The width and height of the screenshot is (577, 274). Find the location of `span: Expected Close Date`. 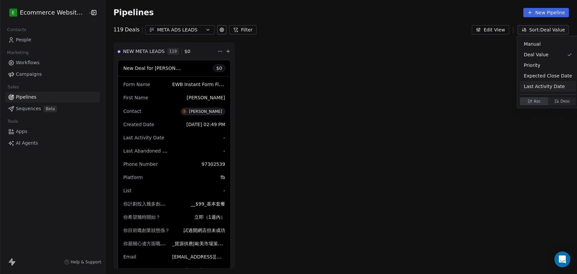

span: Expected Close Date is located at coordinates (549, 76).